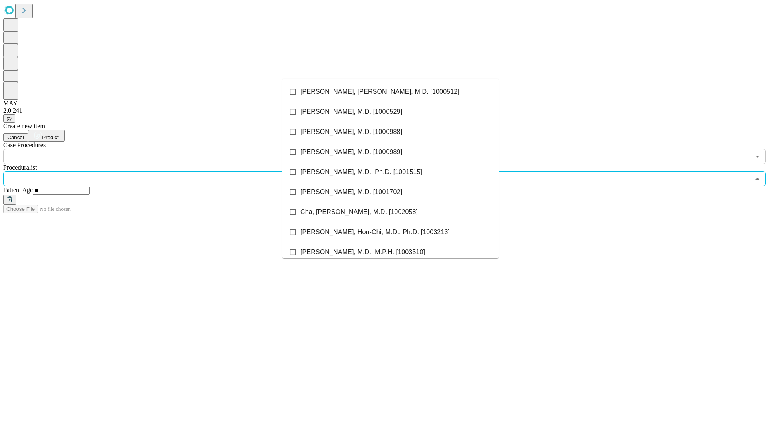 Image resolution: width=769 pixels, height=433 pixels. What do you see at coordinates (50, 137) in the screenshot?
I see `span: Predict` at bounding box center [50, 137].